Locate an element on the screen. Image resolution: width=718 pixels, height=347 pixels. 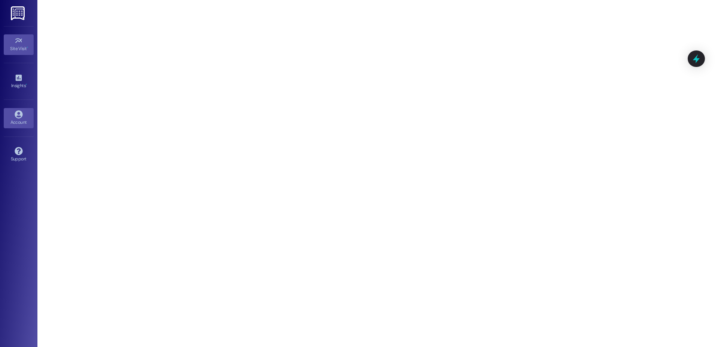
a: Support is located at coordinates (19, 155).